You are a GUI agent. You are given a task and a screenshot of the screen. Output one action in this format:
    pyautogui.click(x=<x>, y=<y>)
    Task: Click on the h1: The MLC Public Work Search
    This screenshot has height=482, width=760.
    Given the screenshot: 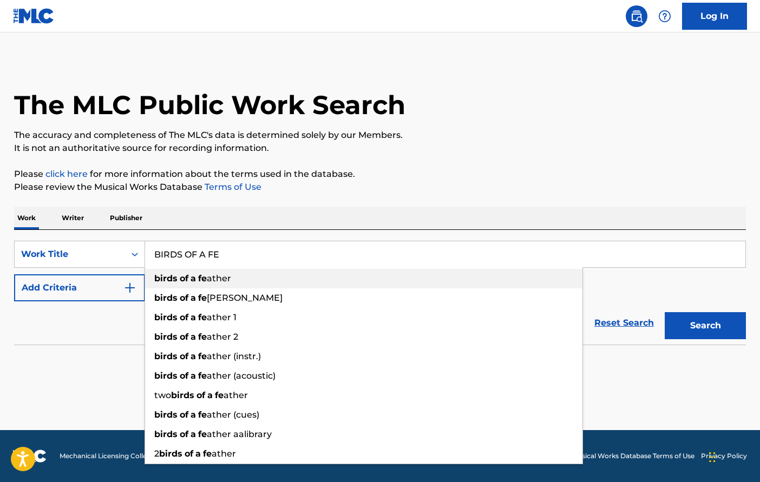 What is the action you would take?
    pyautogui.click(x=210, y=105)
    